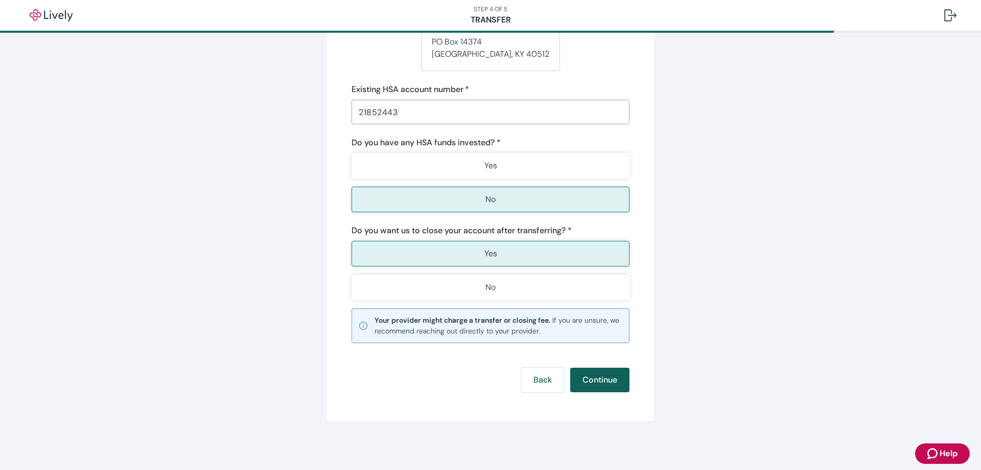 The height and width of the screenshot is (470, 981). What do you see at coordinates (951, 15) in the screenshot?
I see `button: Log out` at bounding box center [951, 15].